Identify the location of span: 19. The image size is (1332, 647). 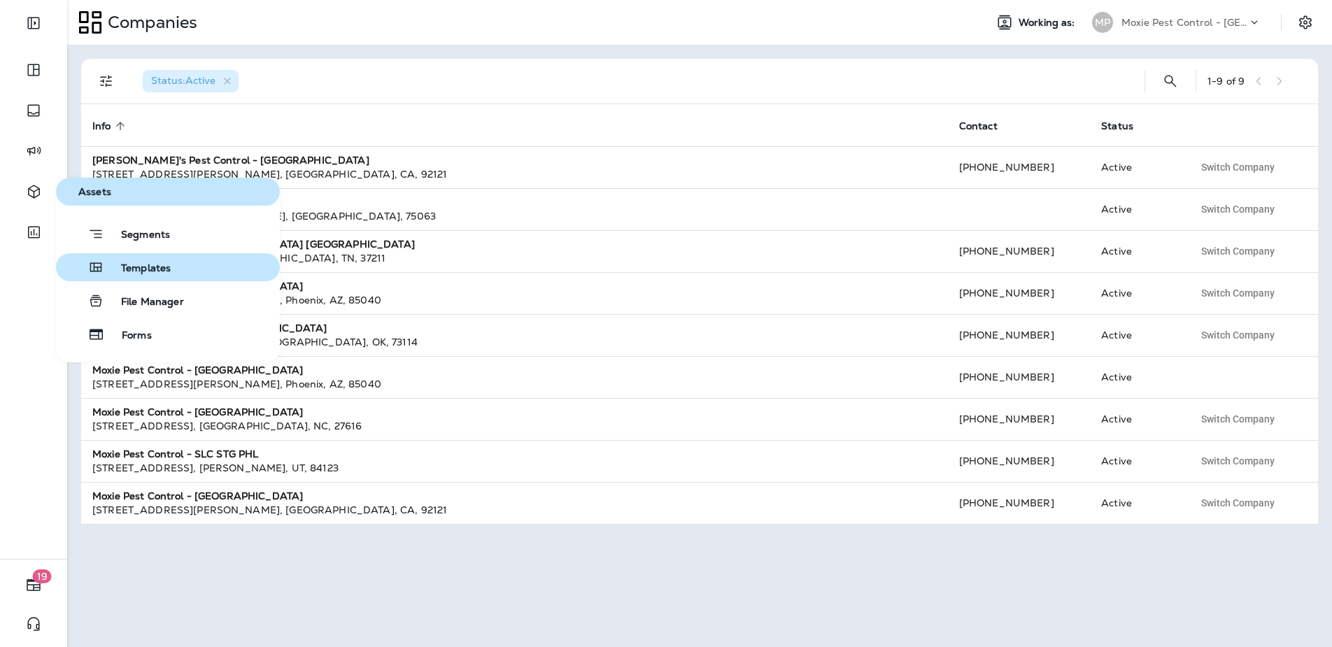
(42, 576).